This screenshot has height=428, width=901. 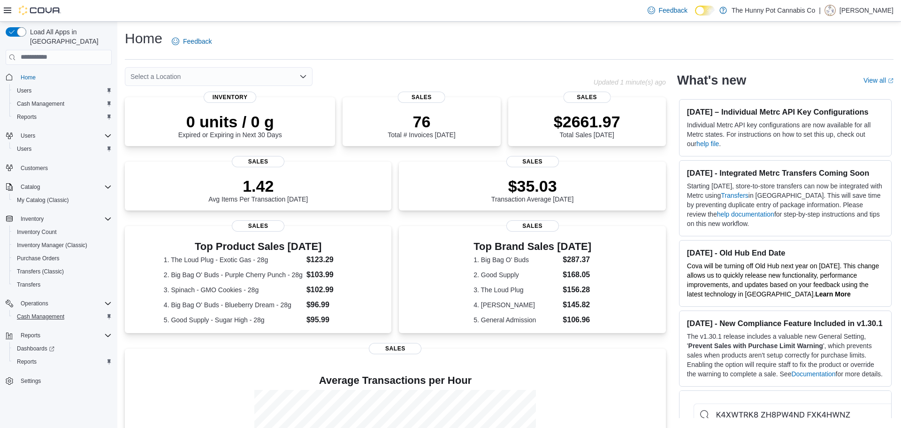 I want to click on button: Inventory Count, so click(x=62, y=232).